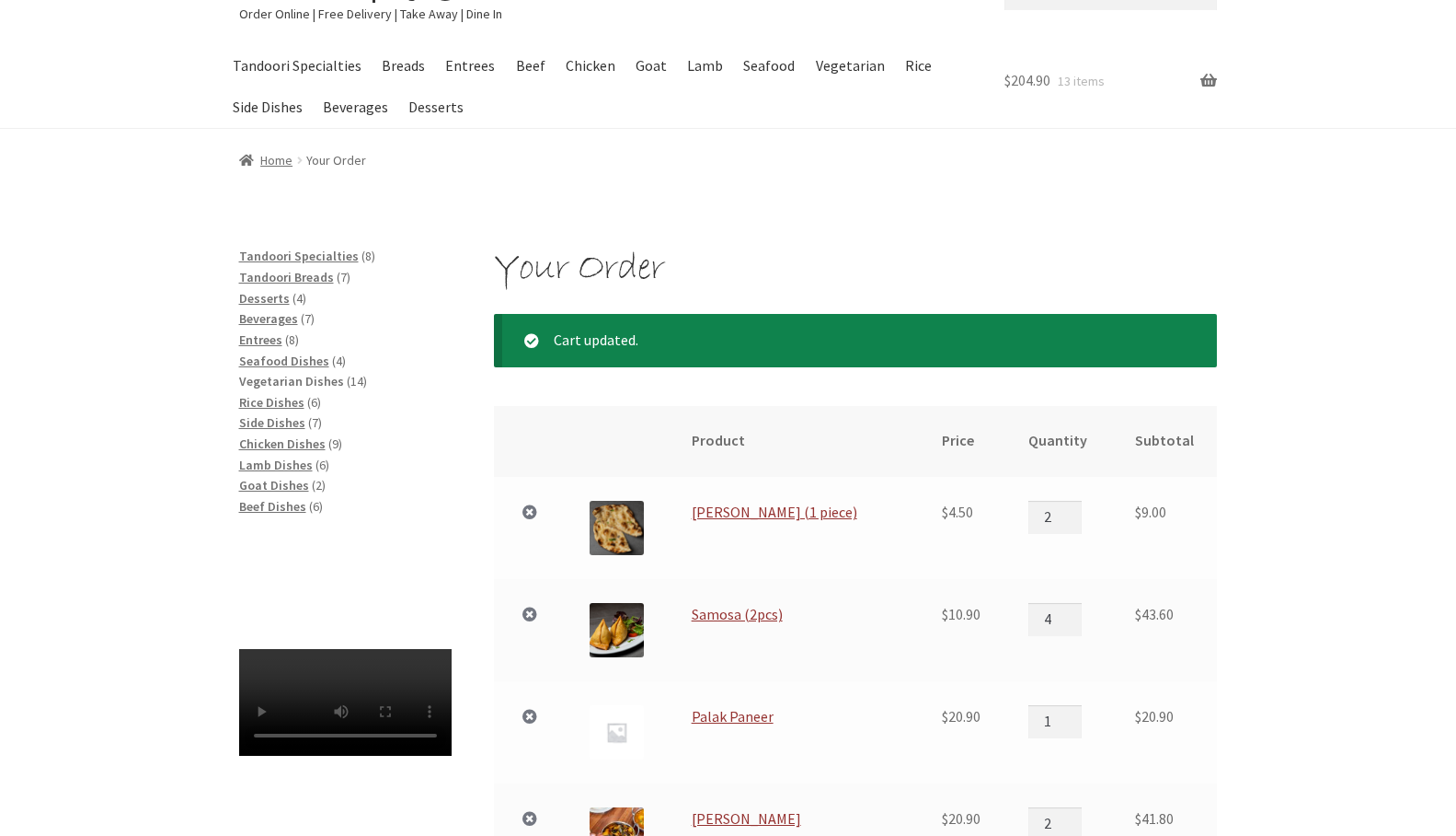 The image size is (1456, 836). Describe the element at coordinates (276, 465) in the screenshot. I see `a: Lamb Dishes` at that location.